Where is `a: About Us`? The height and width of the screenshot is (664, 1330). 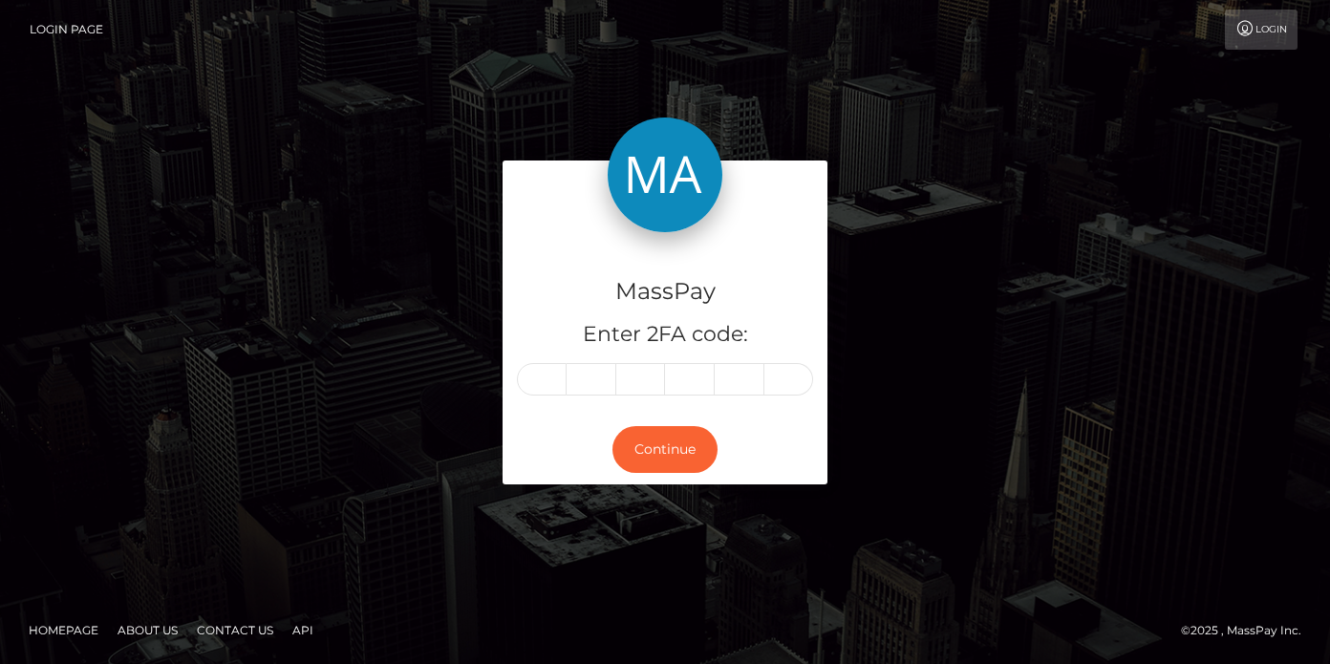
a: About Us is located at coordinates (147, 630).